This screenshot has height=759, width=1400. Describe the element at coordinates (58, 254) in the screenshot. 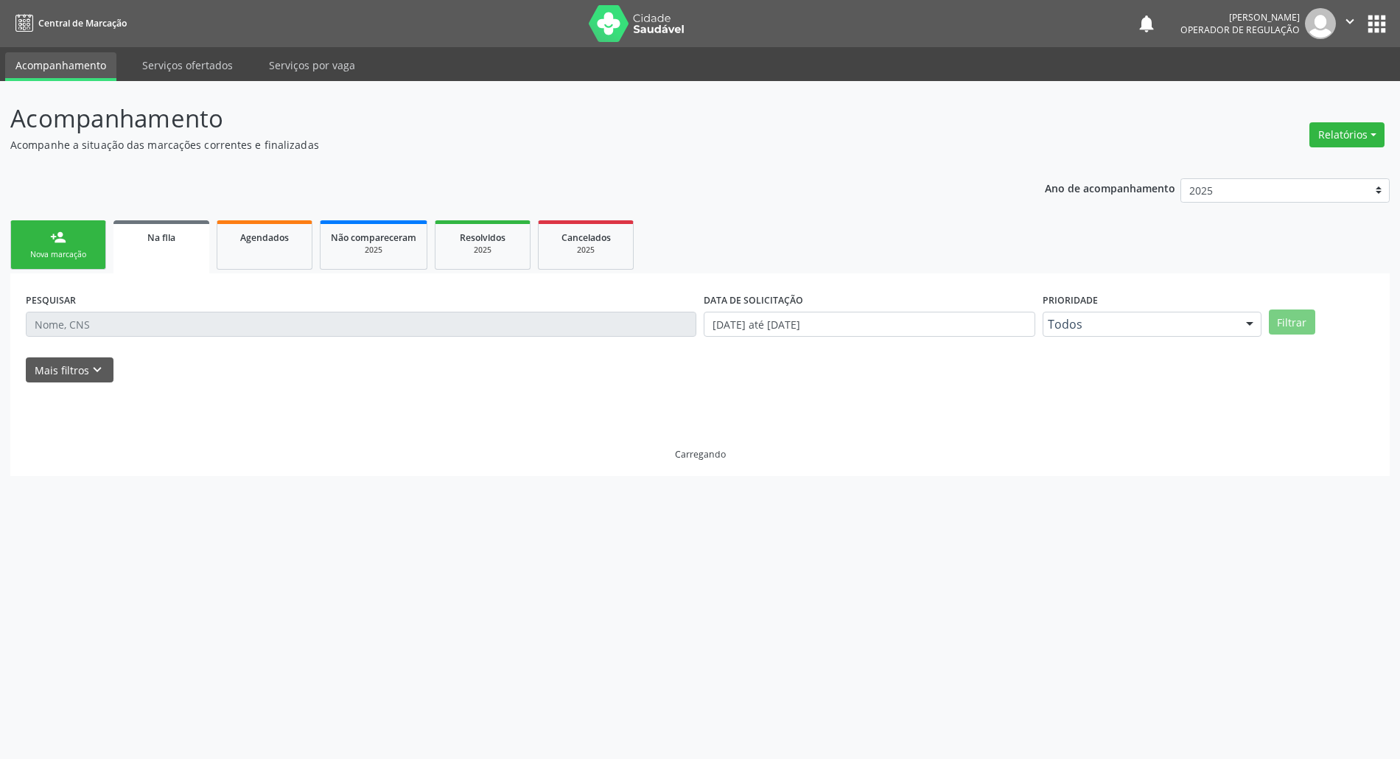

I see `div: Nova marcação` at that location.